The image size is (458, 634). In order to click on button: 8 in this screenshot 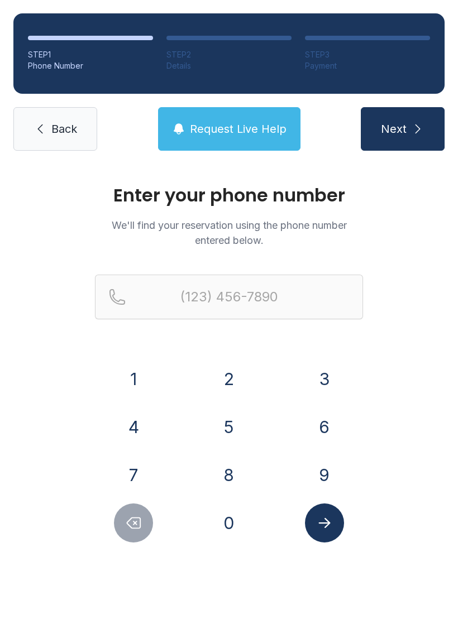, I will do `click(229, 475)`.